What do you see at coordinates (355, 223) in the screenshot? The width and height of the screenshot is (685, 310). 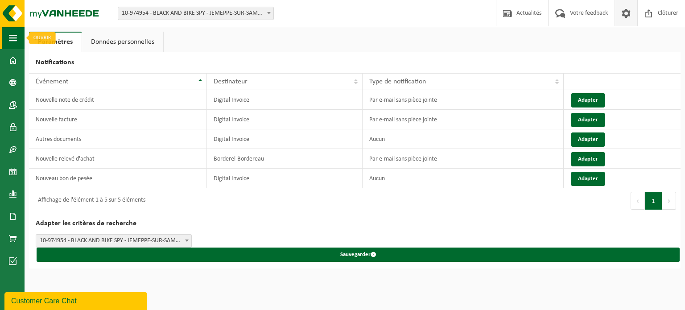 I see `h2: Adapter les critères de recherche` at bounding box center [355, 223].